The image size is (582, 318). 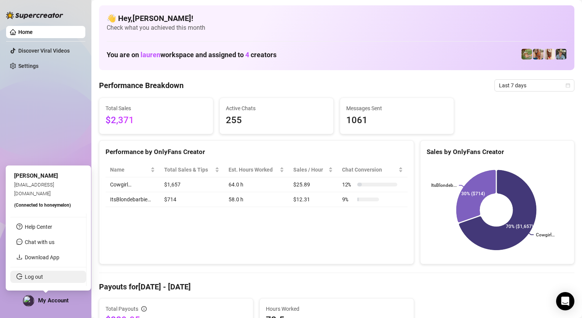 What do you see at coordinates (192, 169) in the screenshot?
I see `th: Total Sales & Tips` at bounding box center [192, 169].